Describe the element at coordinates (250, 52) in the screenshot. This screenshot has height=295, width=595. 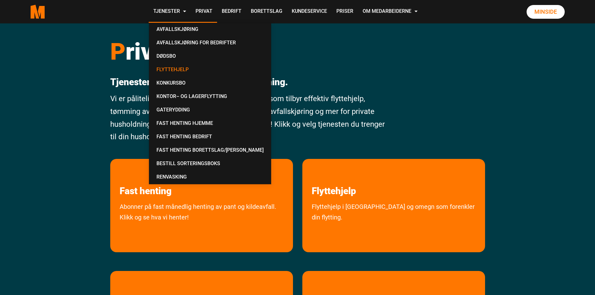
I see `h1: rivat` at that location.